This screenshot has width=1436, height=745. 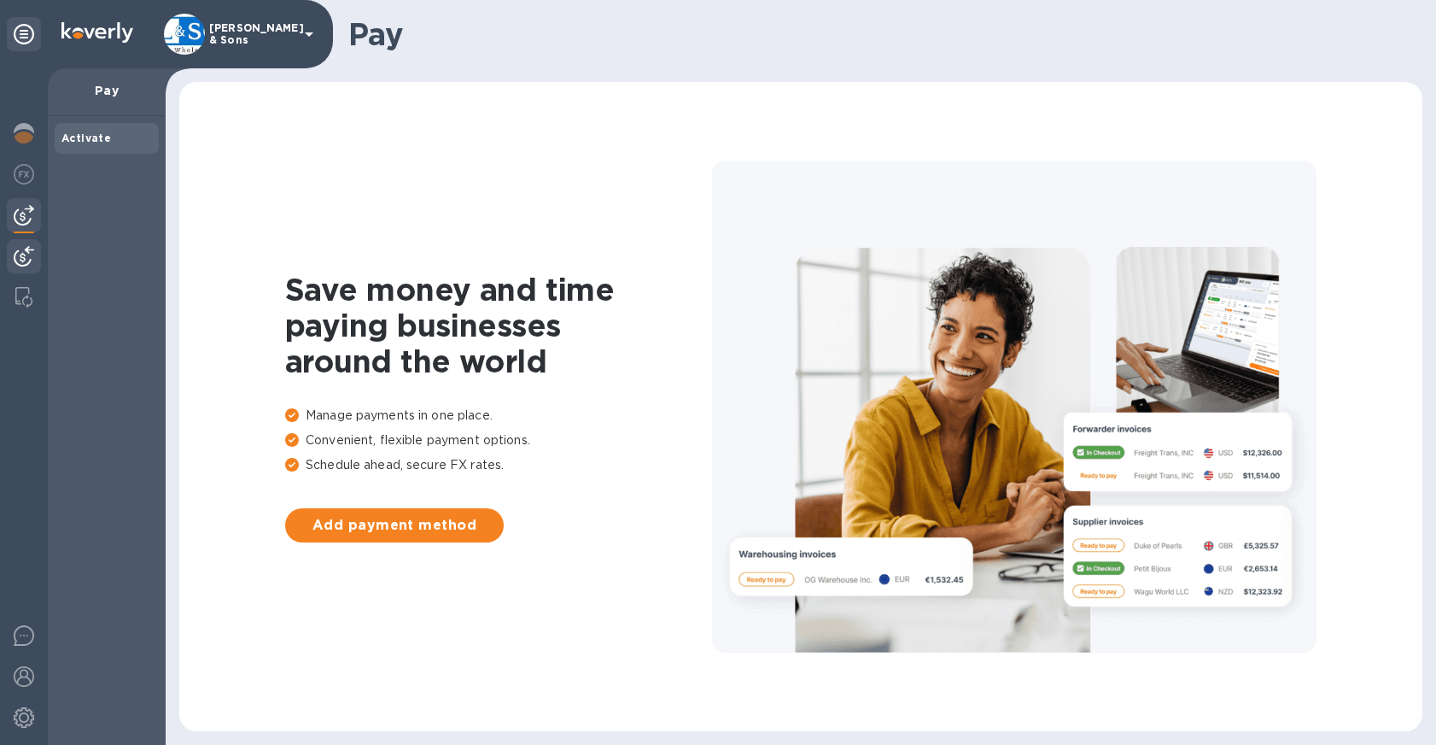 What do you see at coordinates (499, 464) in the screenshot?
I see `p: Schedule ahead, secure FX rates.` at bounding box center [499, 464].